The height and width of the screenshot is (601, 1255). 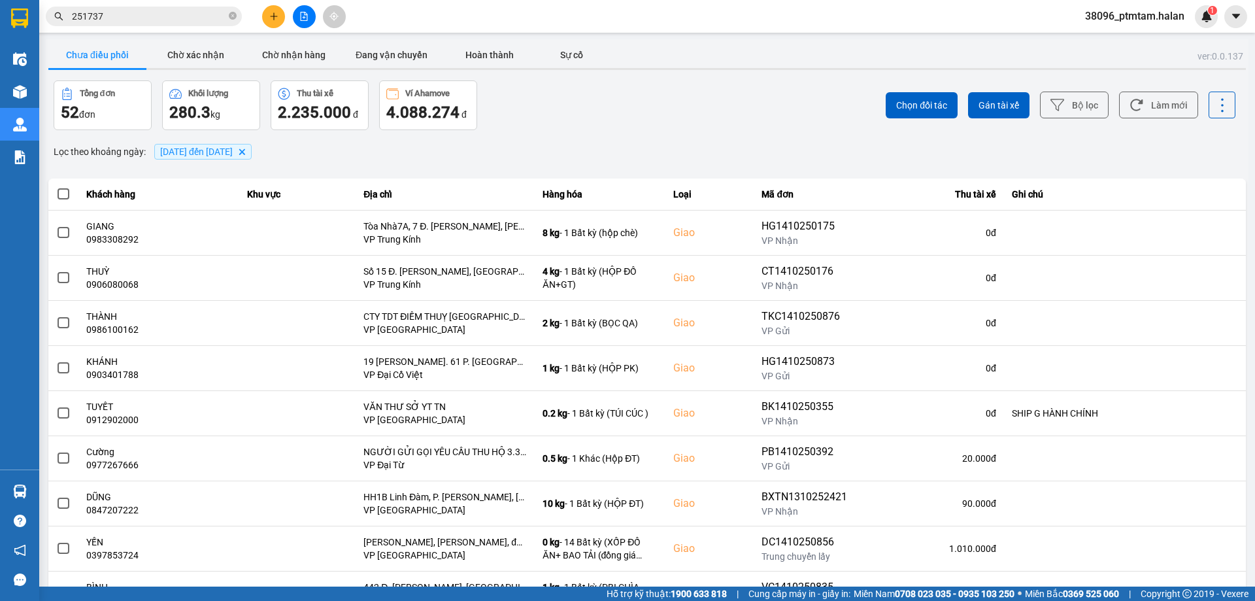 I want to click on button: Hoàn thành, so click(x=489, y=55).